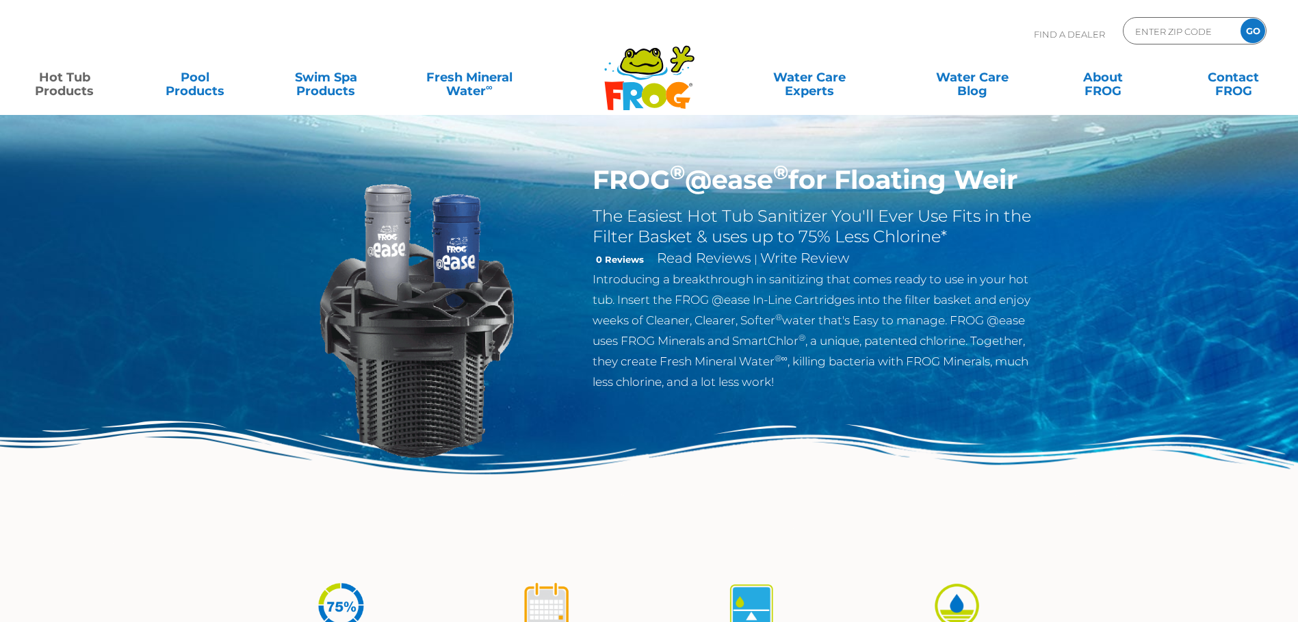 This screenshot has width=1298, height=622. What do you see at coordinates (650, 69) in the screenshot?
I see `img: Frog Products Logo` at bounding box center [650, 69].